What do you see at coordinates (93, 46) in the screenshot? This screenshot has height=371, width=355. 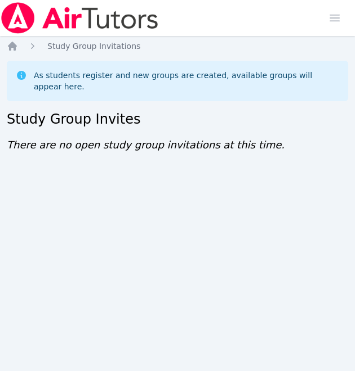 I see `a: Study Group Invitations` at bounding box center [93, 46].